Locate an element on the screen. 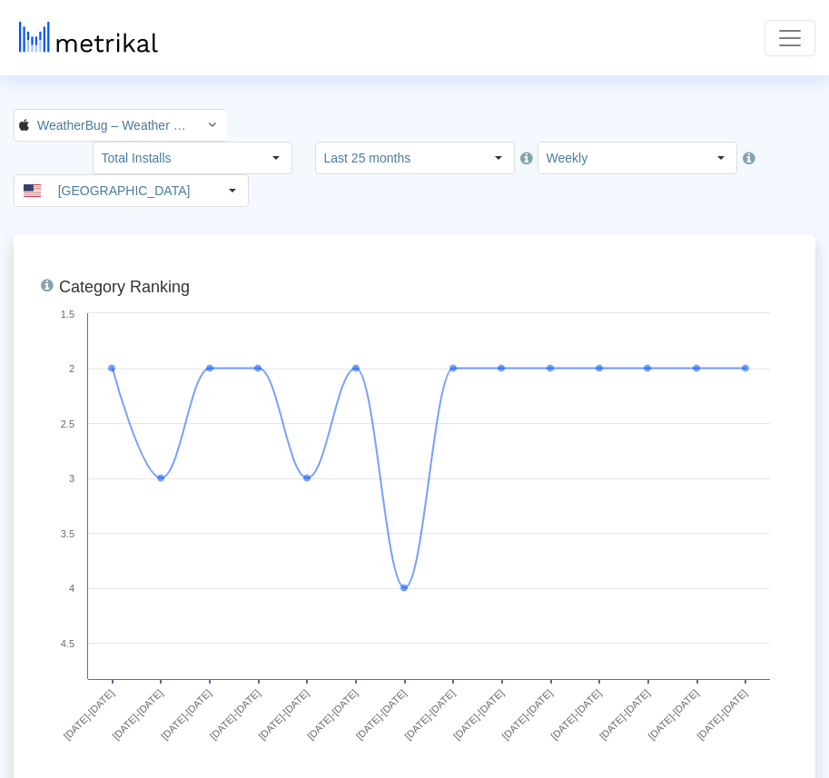  text: 1.5 is located at coordinates (67, 314).